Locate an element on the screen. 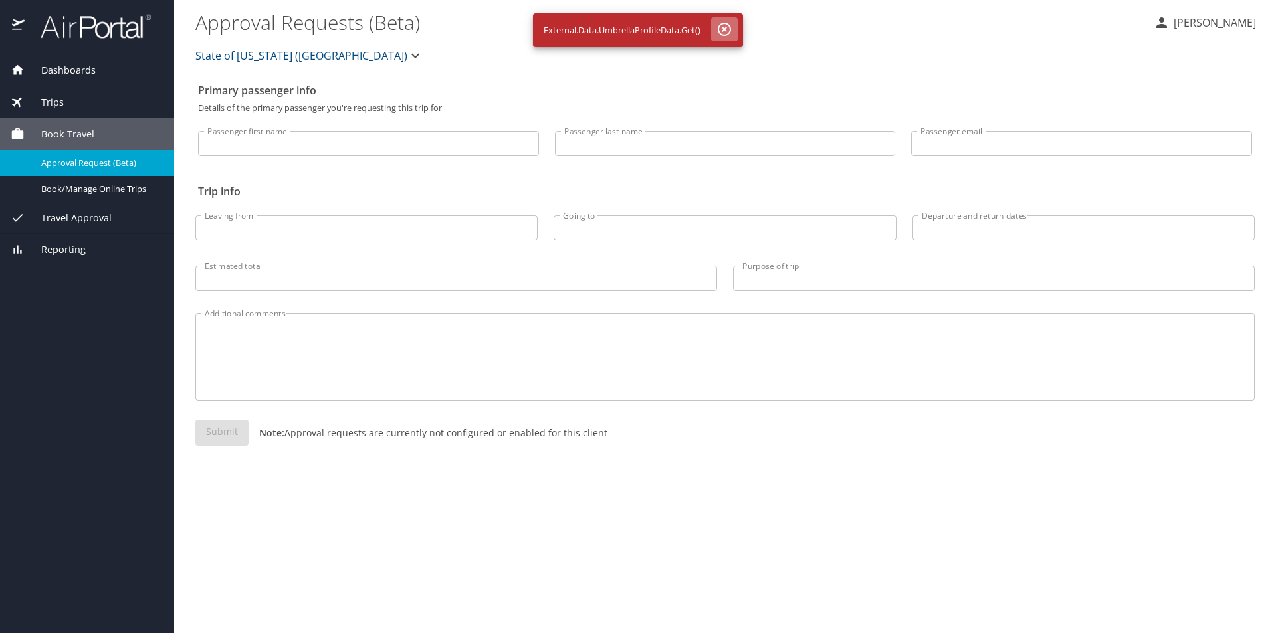 This screenshot has height=633, width=1276. img: icon-airportal.png is located at coordinates (19, 26).